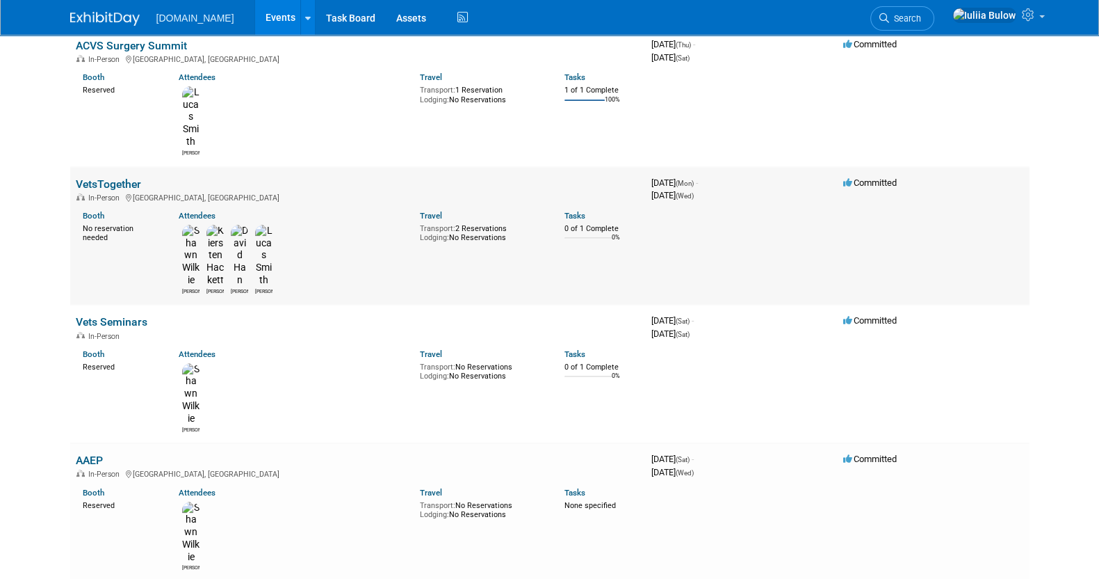 This screenshot has width=1099, height=579. Describe the element at coordinates (89, 460) in the screenshot. I see `a: AAEP` at that location.